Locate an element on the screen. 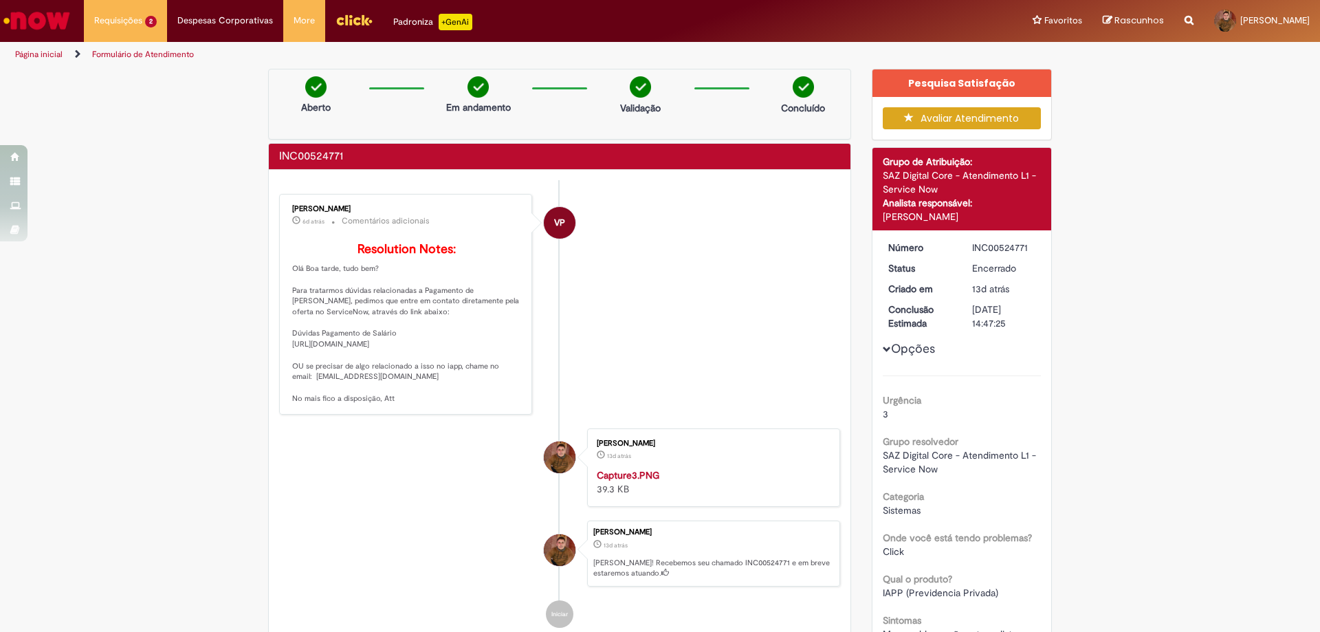  b: Categoria is located at coordinates (904, 497).